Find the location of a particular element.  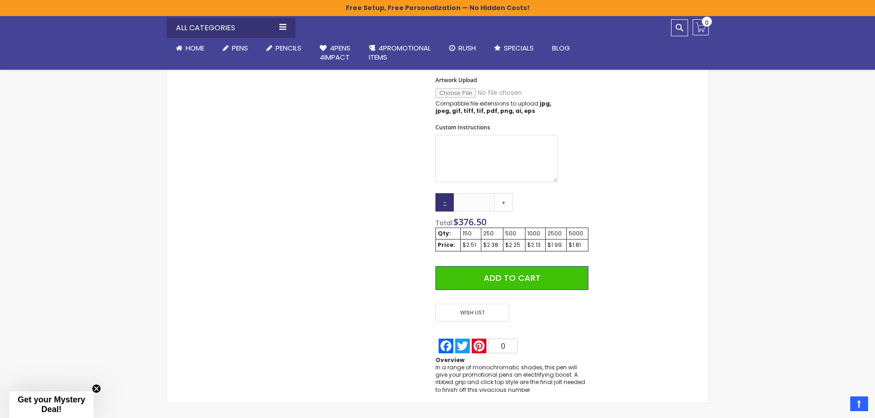

p: Compatible file extensions to upload: is located at coordinates (496, 107).